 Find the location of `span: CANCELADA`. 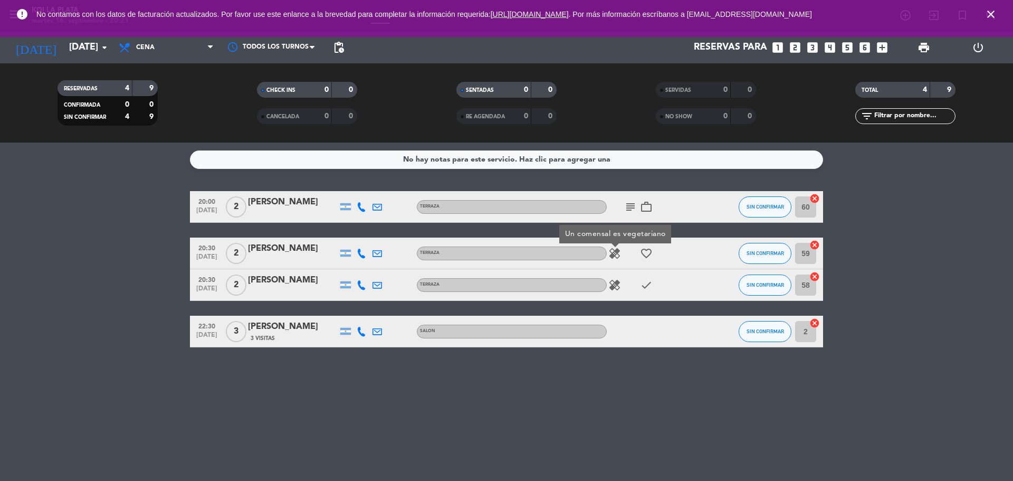

span: CANCELADA is located at coordinates (283, 117).